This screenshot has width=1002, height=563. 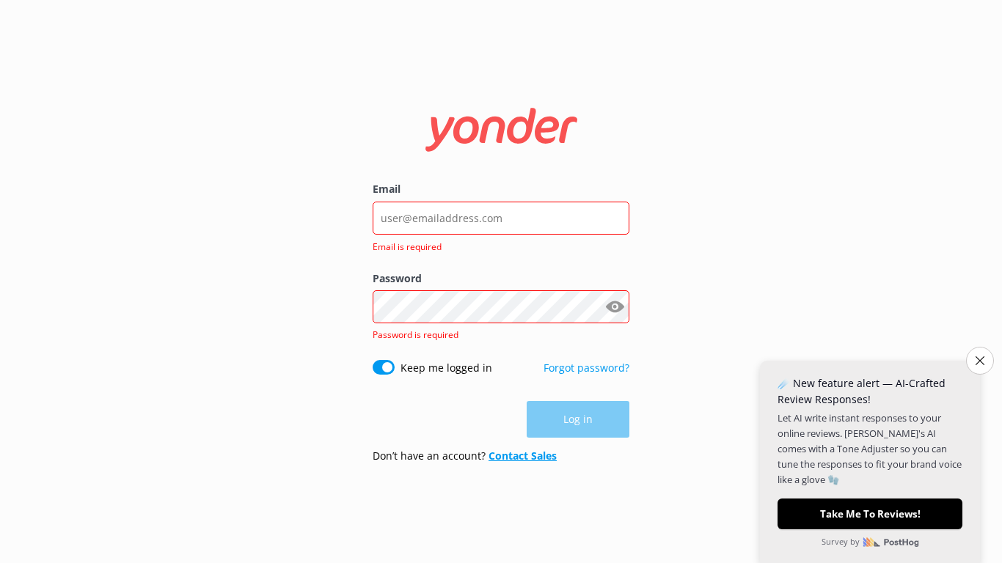 What do you see at coordinates (615, 307) in the screenshot?
I see `button: Show password` at bounding box center [615, 307].